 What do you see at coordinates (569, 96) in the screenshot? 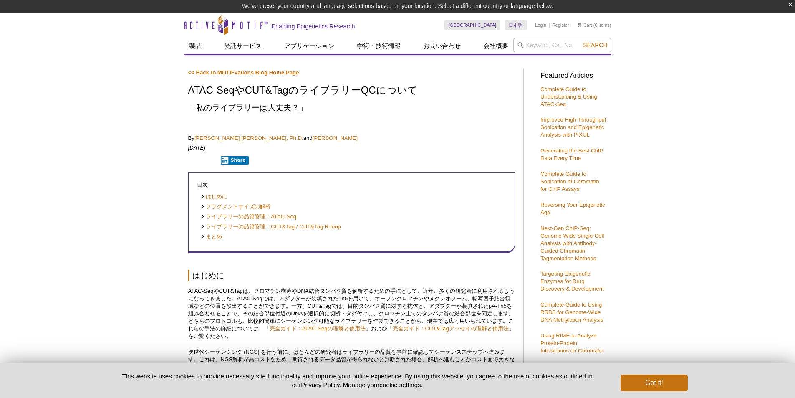
I see `a: Complete Guide to Understanding & Using ATAC-Seq` at bounding box center [569, 96].